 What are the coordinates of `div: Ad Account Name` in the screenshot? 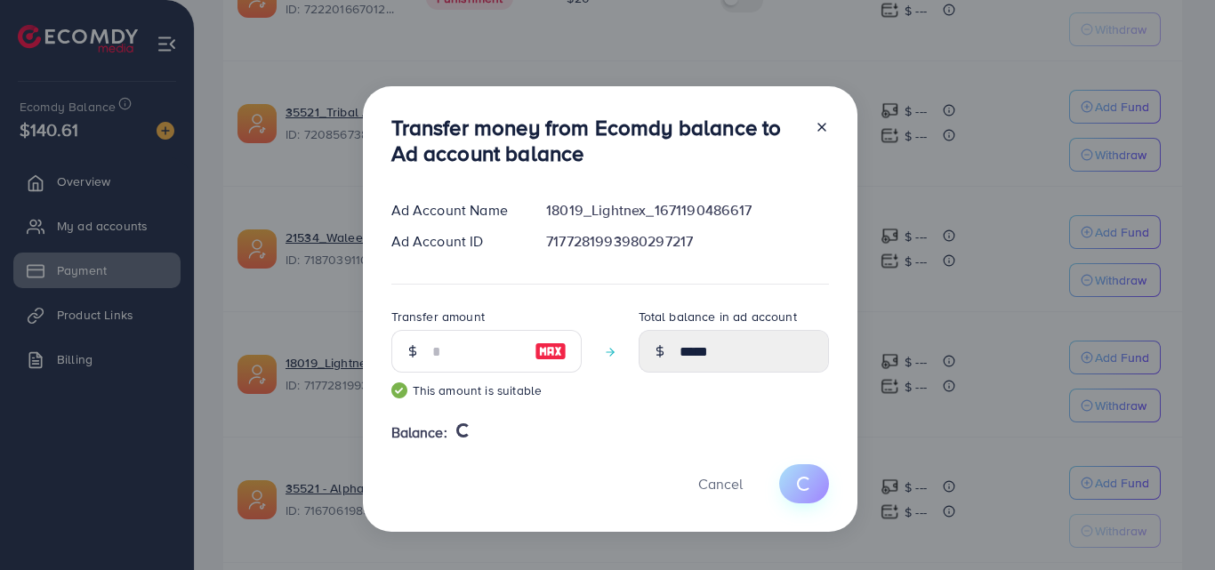 It's located at (454, 210).